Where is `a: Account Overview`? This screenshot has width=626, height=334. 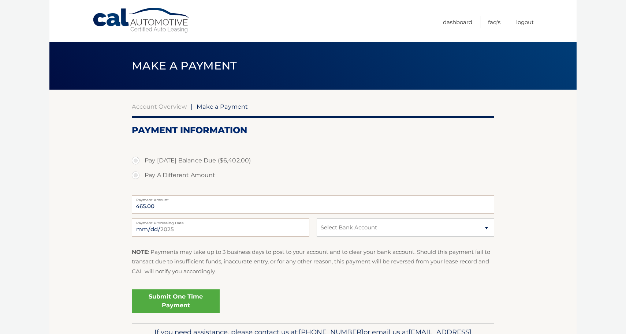 a: Account Overview is located at coordinates (159, 106).